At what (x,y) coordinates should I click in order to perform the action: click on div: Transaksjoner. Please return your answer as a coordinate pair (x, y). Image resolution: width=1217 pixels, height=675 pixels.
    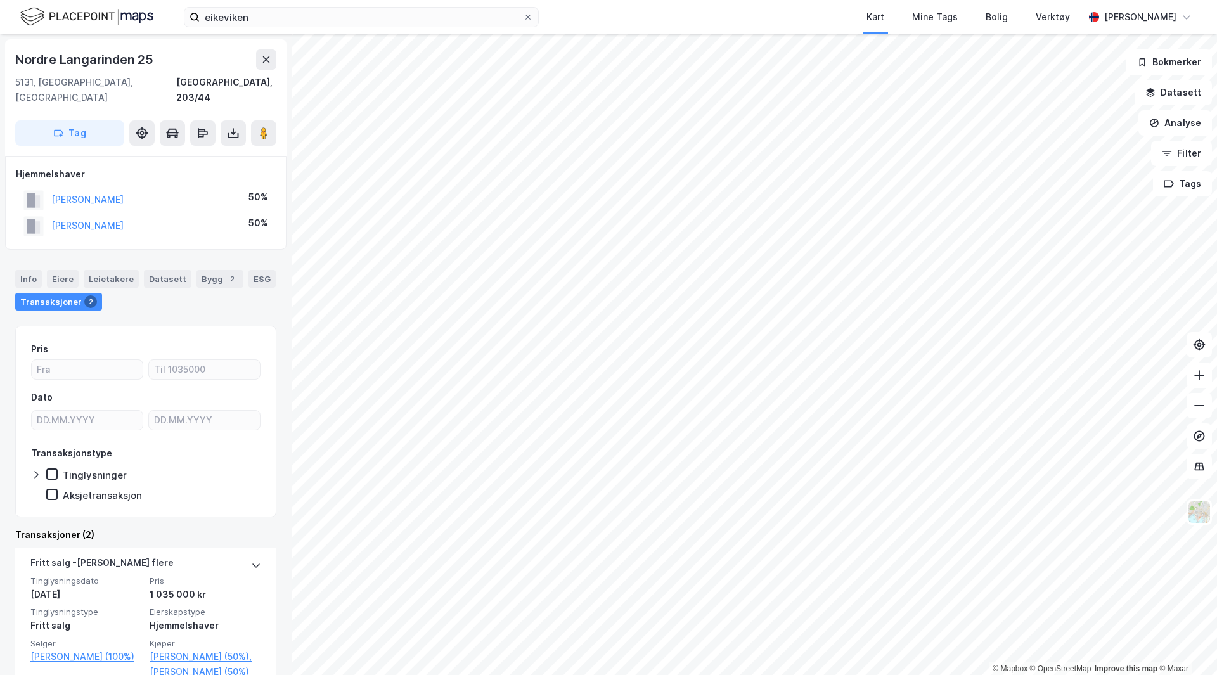
    Looking at the image, I should click on (58, 302).